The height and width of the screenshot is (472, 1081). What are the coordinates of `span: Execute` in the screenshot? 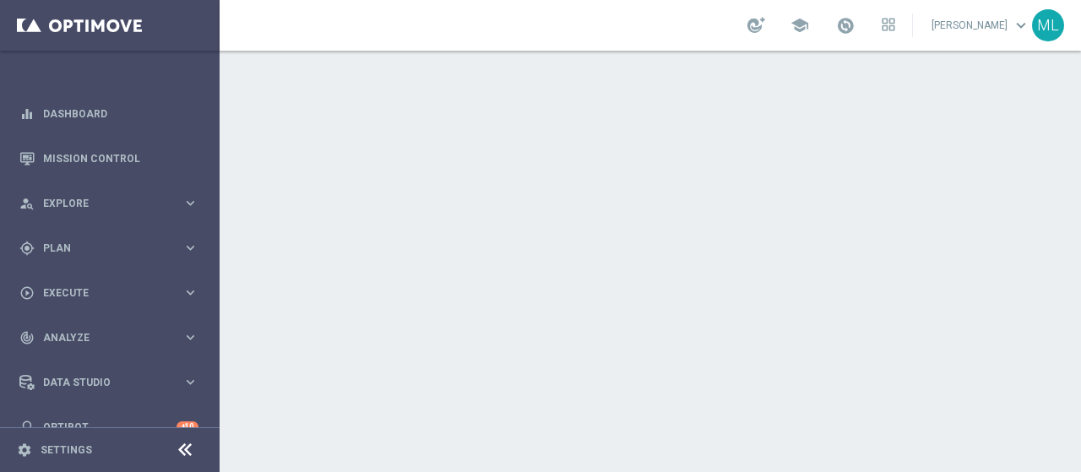 It's located at (112, 293).